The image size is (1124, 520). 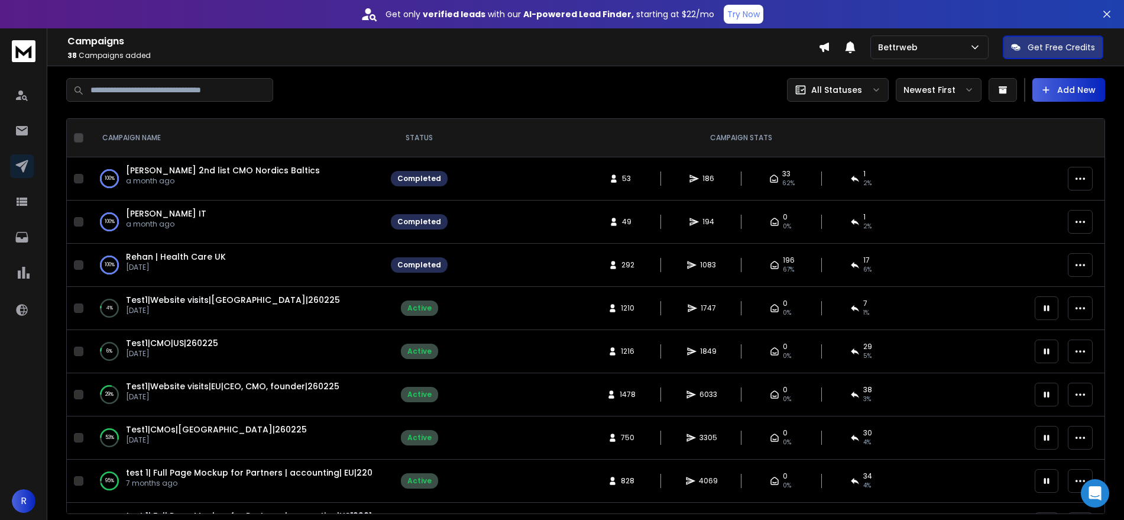 What do you see at coordinates (109, 351) in the screenshot?
I see `p: 6 %` at bounding box center [109, 351].